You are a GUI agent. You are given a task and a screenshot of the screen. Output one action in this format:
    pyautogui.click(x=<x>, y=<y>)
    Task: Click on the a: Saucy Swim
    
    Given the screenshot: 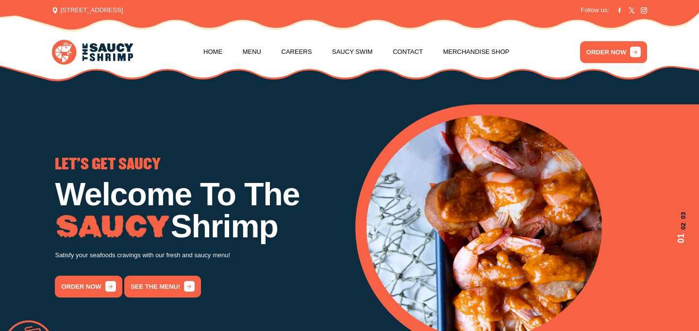 What is the action you would take?
    pyautogui.click(x=352, y=52)
    